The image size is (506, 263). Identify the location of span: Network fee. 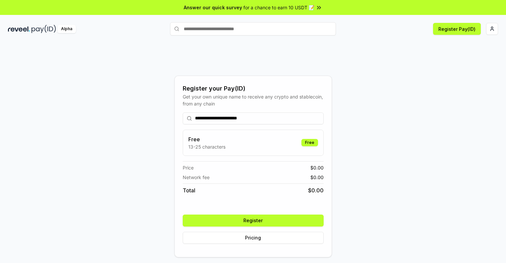
(196, 177).